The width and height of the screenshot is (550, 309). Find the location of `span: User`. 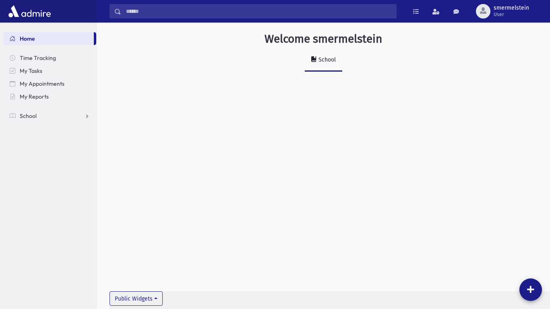

span: User is located at coordinates (512, 15).